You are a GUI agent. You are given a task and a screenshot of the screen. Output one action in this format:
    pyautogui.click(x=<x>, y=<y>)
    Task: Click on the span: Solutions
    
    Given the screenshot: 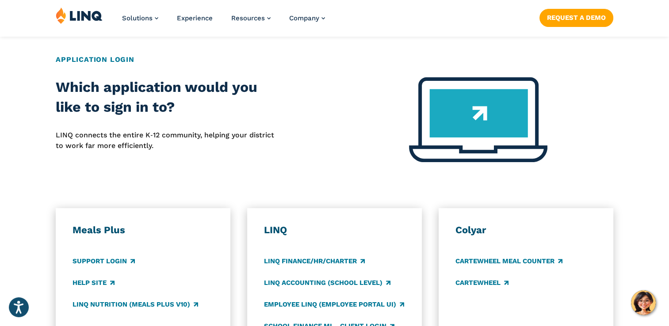 What is the action you would take?
    pyautogui.click(x=137, y=18)
    